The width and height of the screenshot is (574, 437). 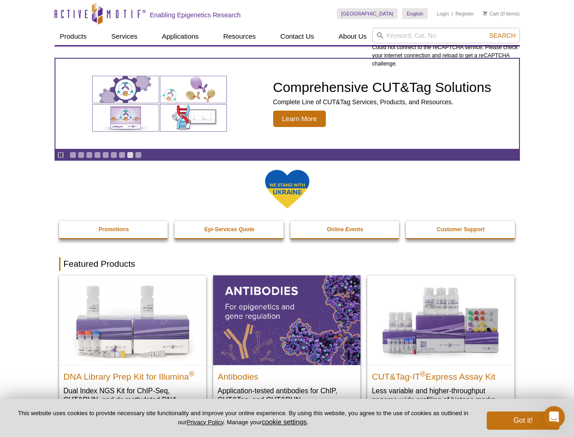 What do you see at coordinates (491, 14) in the screenshot?
I see `a: Cart` at bounding box center [491, 14].